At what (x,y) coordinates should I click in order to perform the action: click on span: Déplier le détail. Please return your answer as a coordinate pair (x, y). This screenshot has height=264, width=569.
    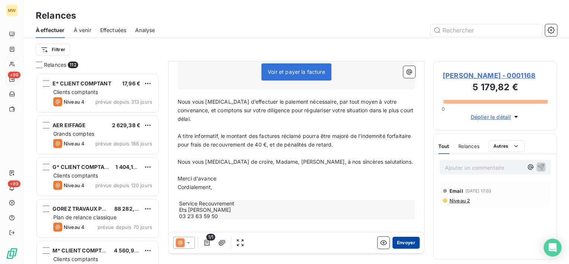
    Looking at the image, I should click on (491, 117).